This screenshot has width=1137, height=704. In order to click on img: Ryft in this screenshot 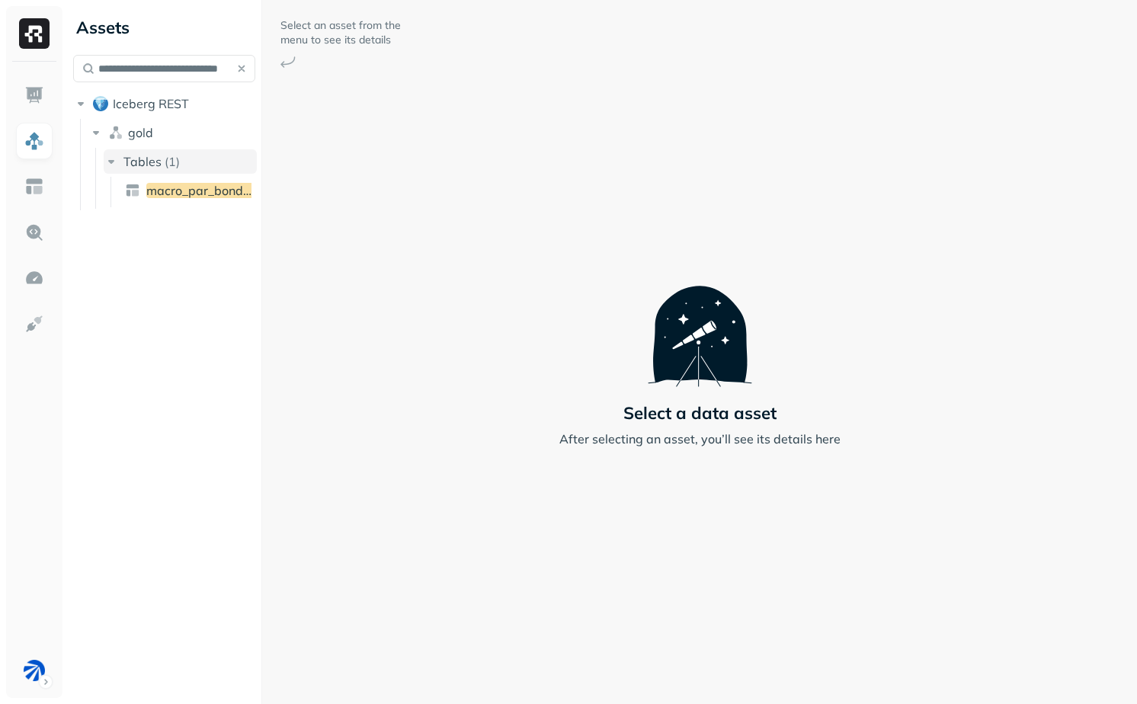, I will do `click(34, 34)`.